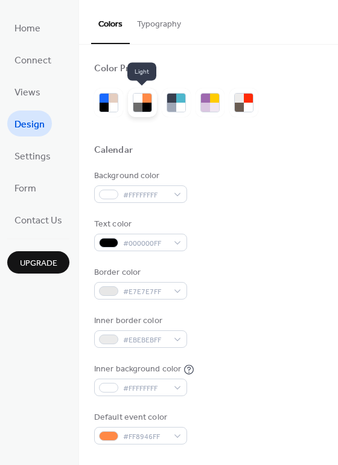 The width and height of the screenshot is (338, 465). What do you see at coordinates (123, 69) in the screenshot?
I see `div: Color Presets` at bounding box center [123, 69].